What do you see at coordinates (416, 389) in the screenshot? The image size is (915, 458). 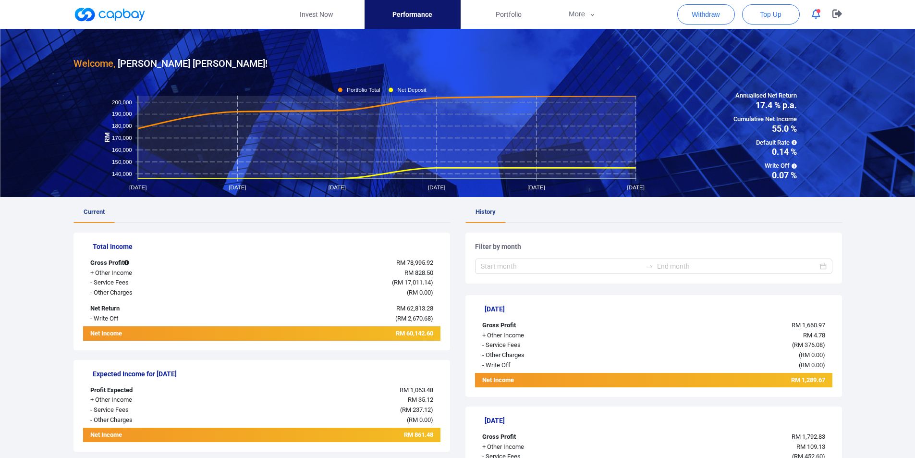 I see `span: RM 1,063.48` at bounding box center [416, 389].